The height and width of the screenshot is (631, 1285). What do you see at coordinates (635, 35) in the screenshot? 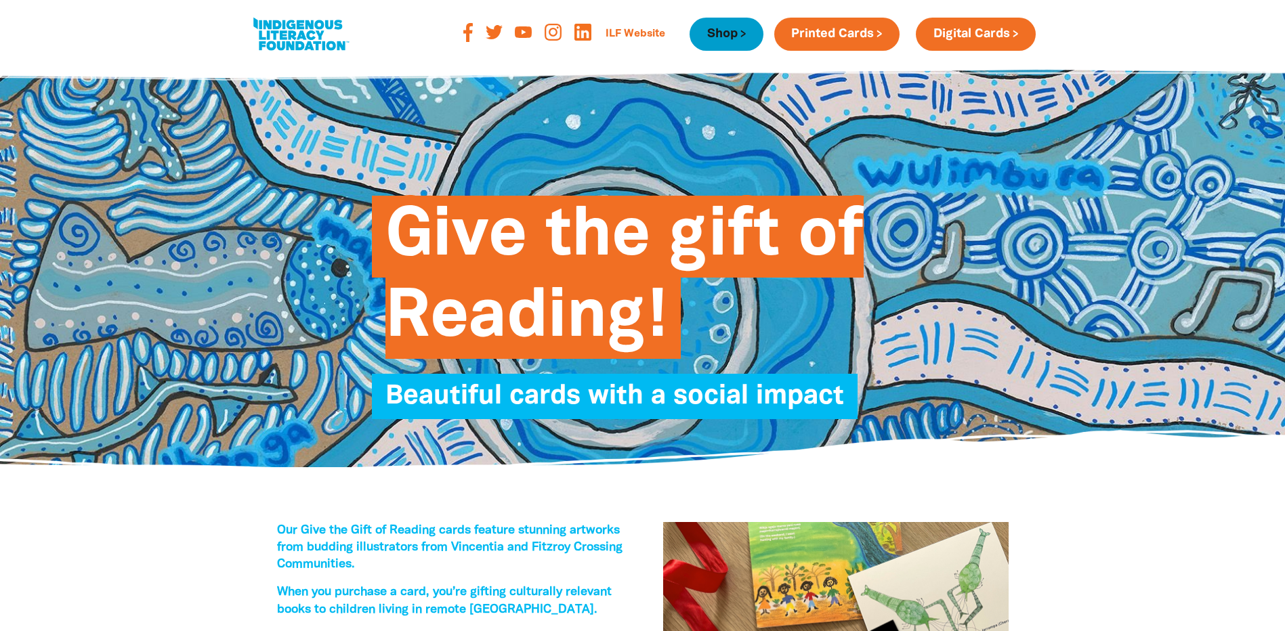
I see `a: ILF Website` at bounding box center [635, 35].